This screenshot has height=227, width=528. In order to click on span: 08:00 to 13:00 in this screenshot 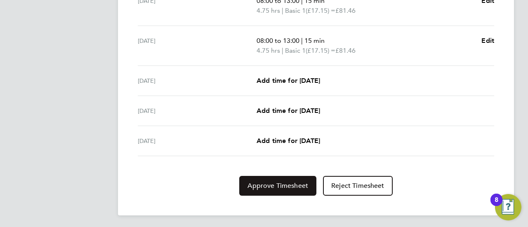, I will do `click(278, 40)`.